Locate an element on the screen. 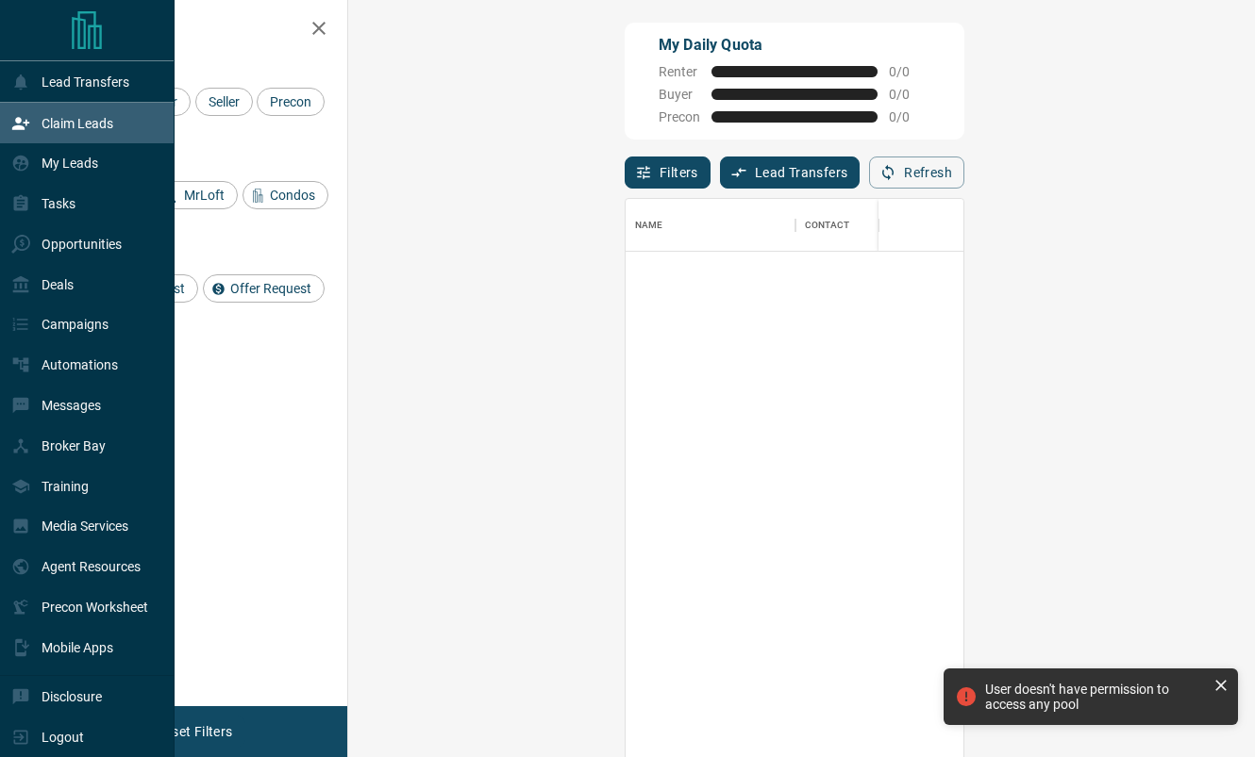 The width and height of the screenshot is (1255, 757). button: Refresh is located at coordinates (916, 173).